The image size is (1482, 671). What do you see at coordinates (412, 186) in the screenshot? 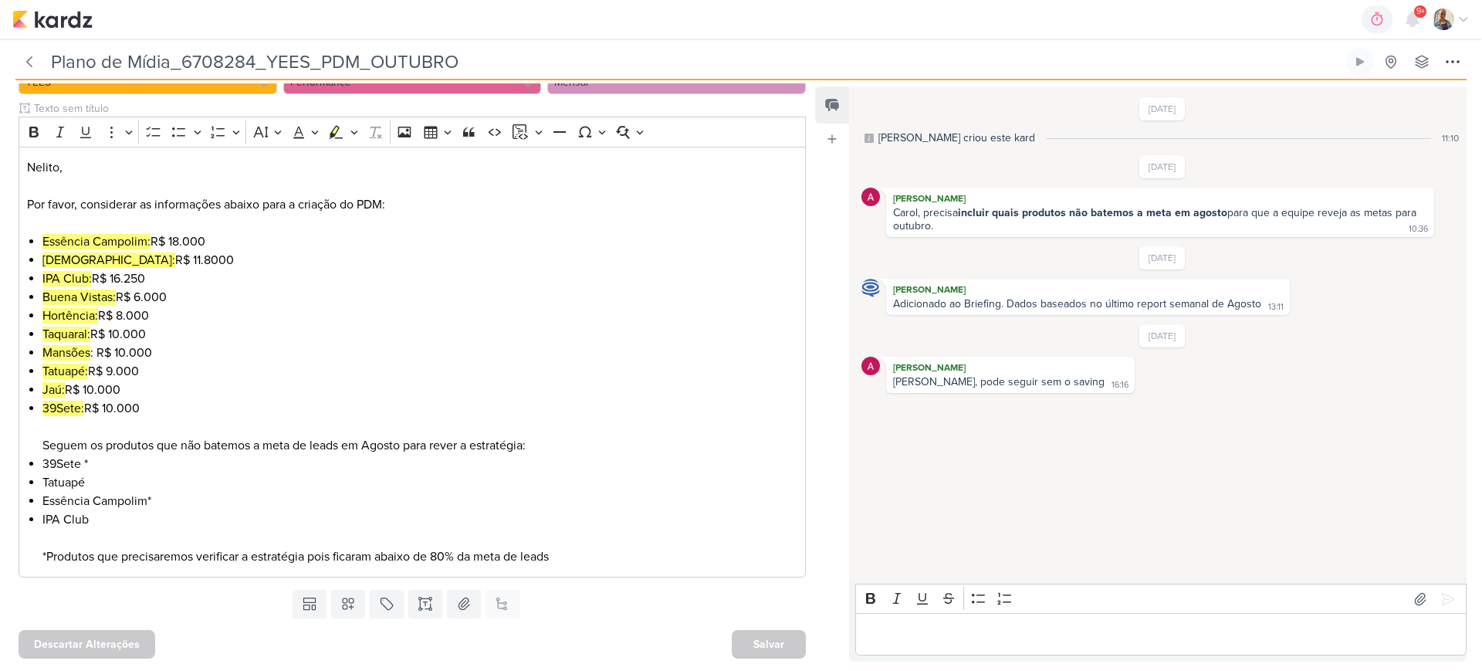
I see `p: Nelito, Por favor, considerar as informações abaixo para a criação do PDM:` at bounding box center [412, 186].